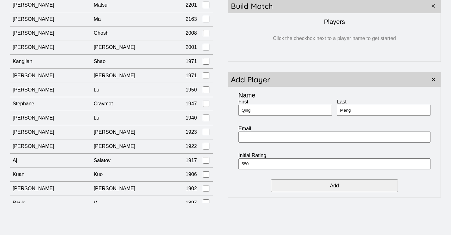  Describe the element at coordinates (134, 161) in the screenshot. I see `td: Salatov` at that location.